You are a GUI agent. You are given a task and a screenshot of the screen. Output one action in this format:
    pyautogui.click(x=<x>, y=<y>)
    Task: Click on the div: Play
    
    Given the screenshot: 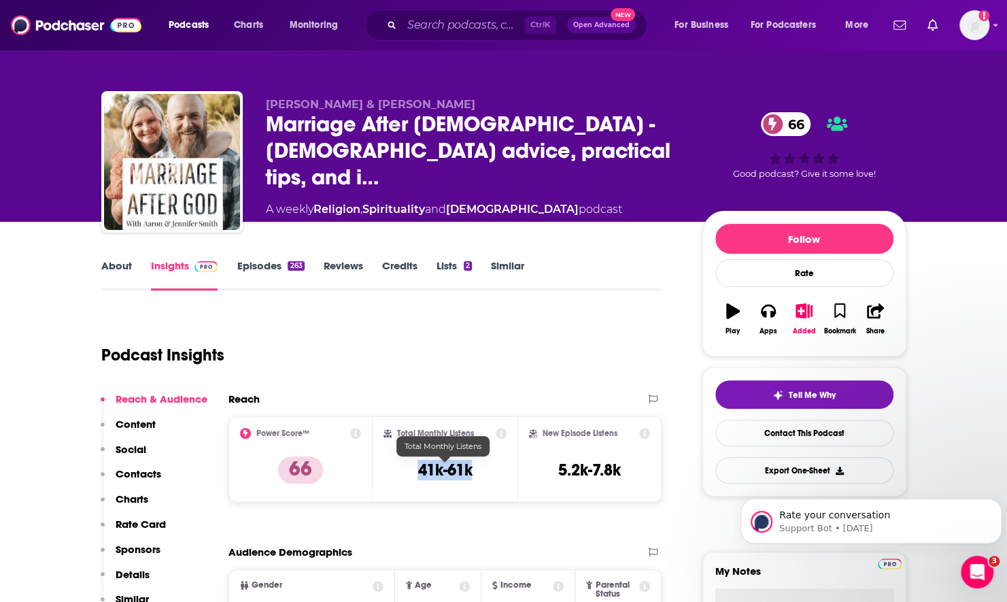 What is the action you would take?
    pyautogui.click(x=732, y=331)
    